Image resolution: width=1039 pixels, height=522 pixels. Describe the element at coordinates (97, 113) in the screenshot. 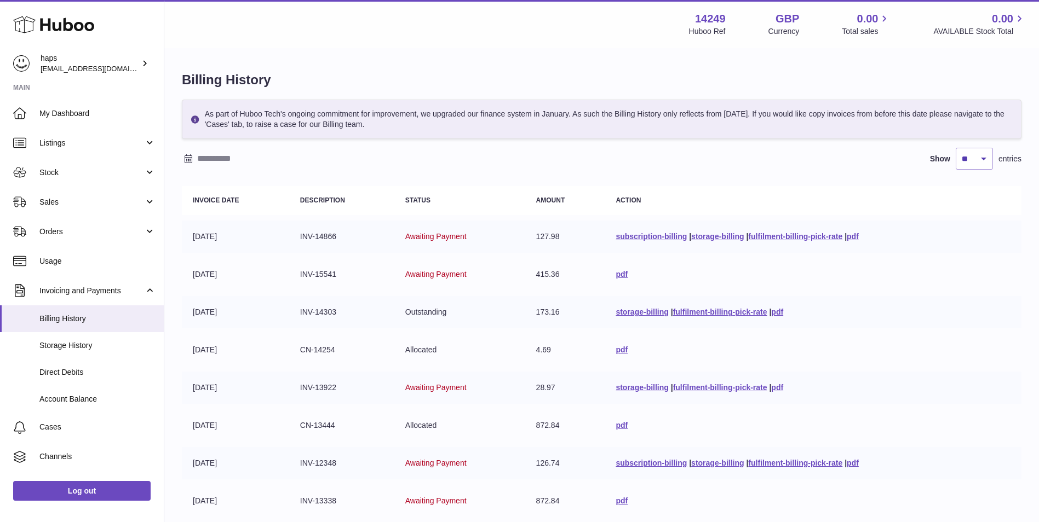

I see `span: My Dashboard` at that location.